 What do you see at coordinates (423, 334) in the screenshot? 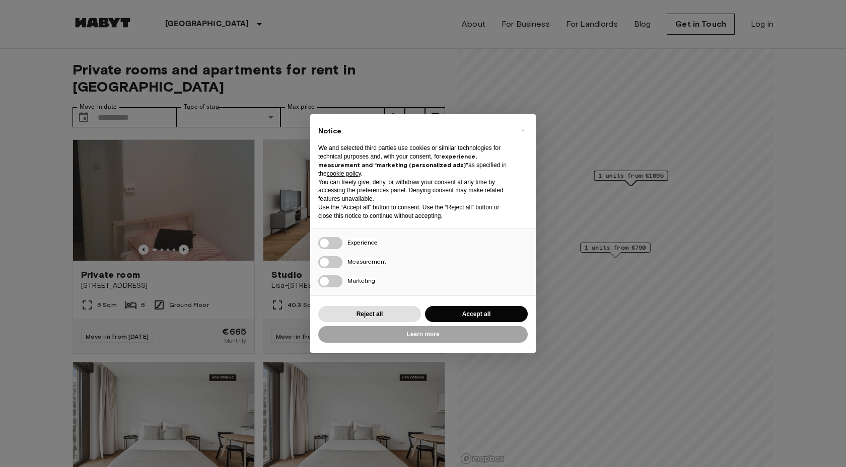
I see `button: Learn more` at bounding box center [423, 334].